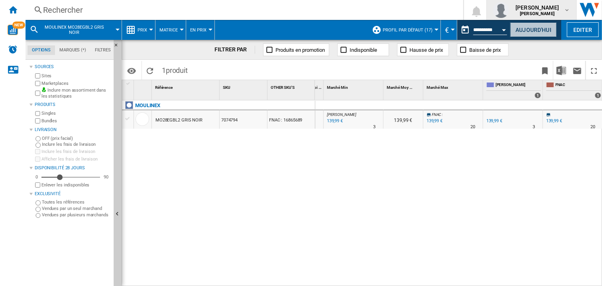  What do you see at coordinates (13, 30) in the screenshot?
I see `img: wise-card.svg` at bounding box center [13, 30].